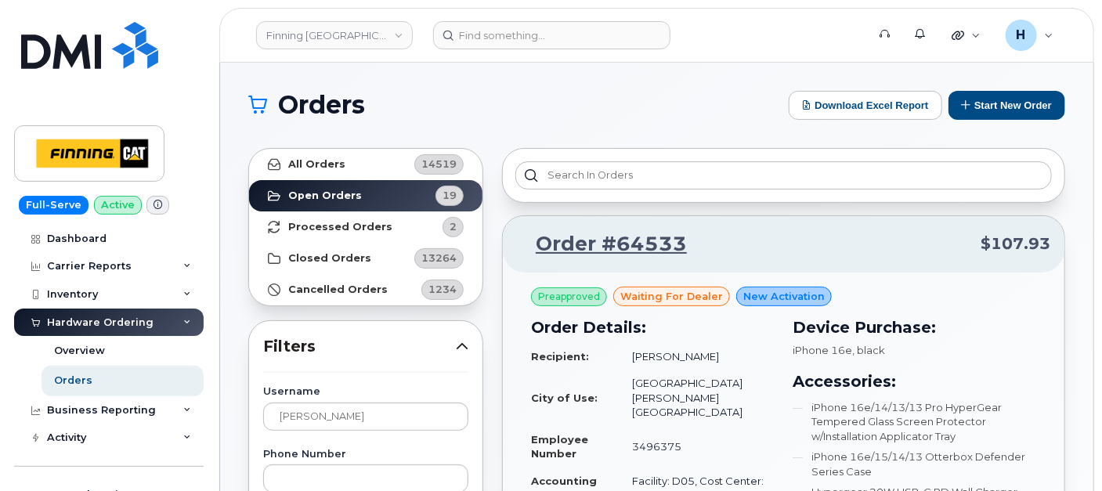 This screenshot has width=1102, height=491. I want to click on span: 13264, so click(439, 258).